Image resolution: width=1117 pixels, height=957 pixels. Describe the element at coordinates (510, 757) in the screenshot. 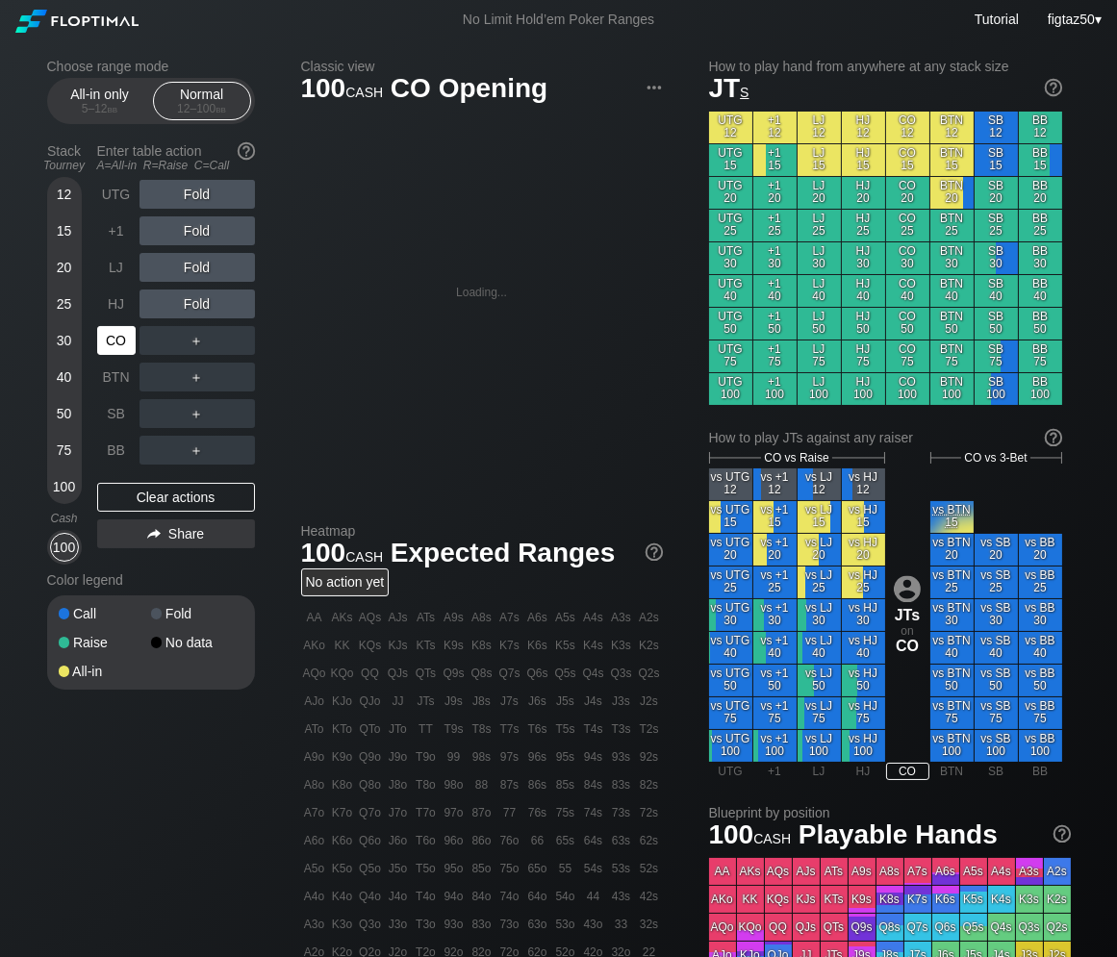

I see `div: 97s` at that location.